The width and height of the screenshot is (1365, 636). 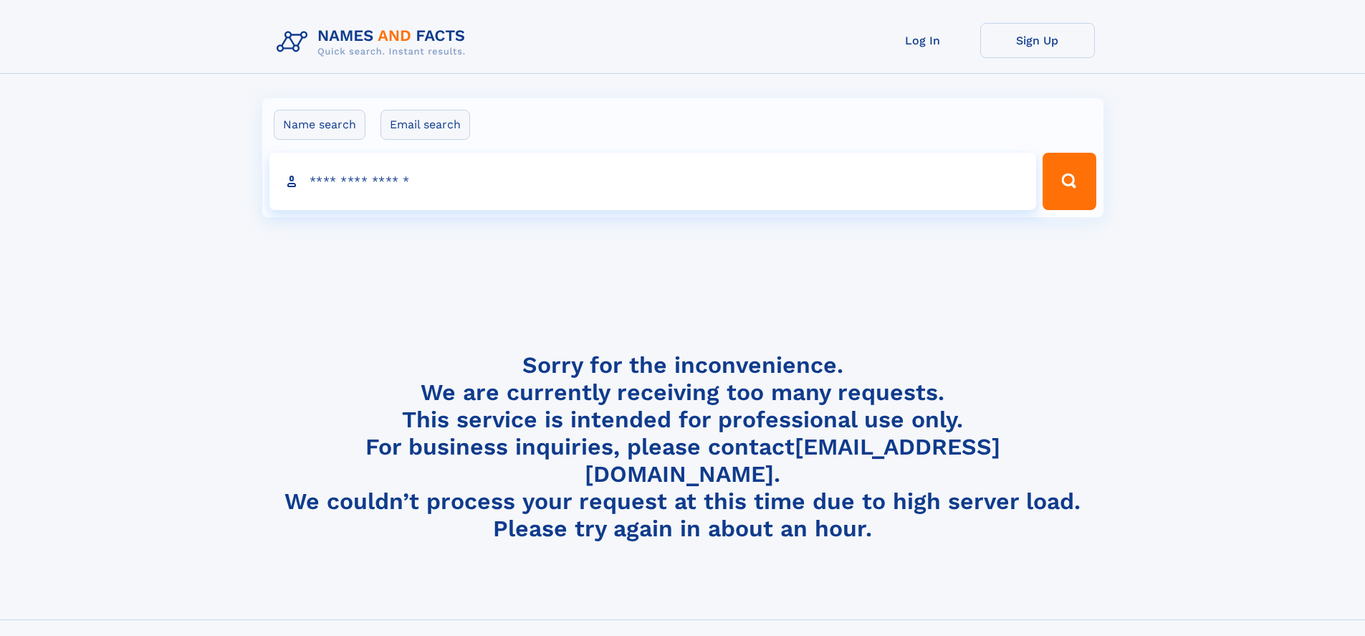 What do you see at coordinates (425, 125) in the screenshot?
I see `label: Email search` at bounding box center [425, 125].